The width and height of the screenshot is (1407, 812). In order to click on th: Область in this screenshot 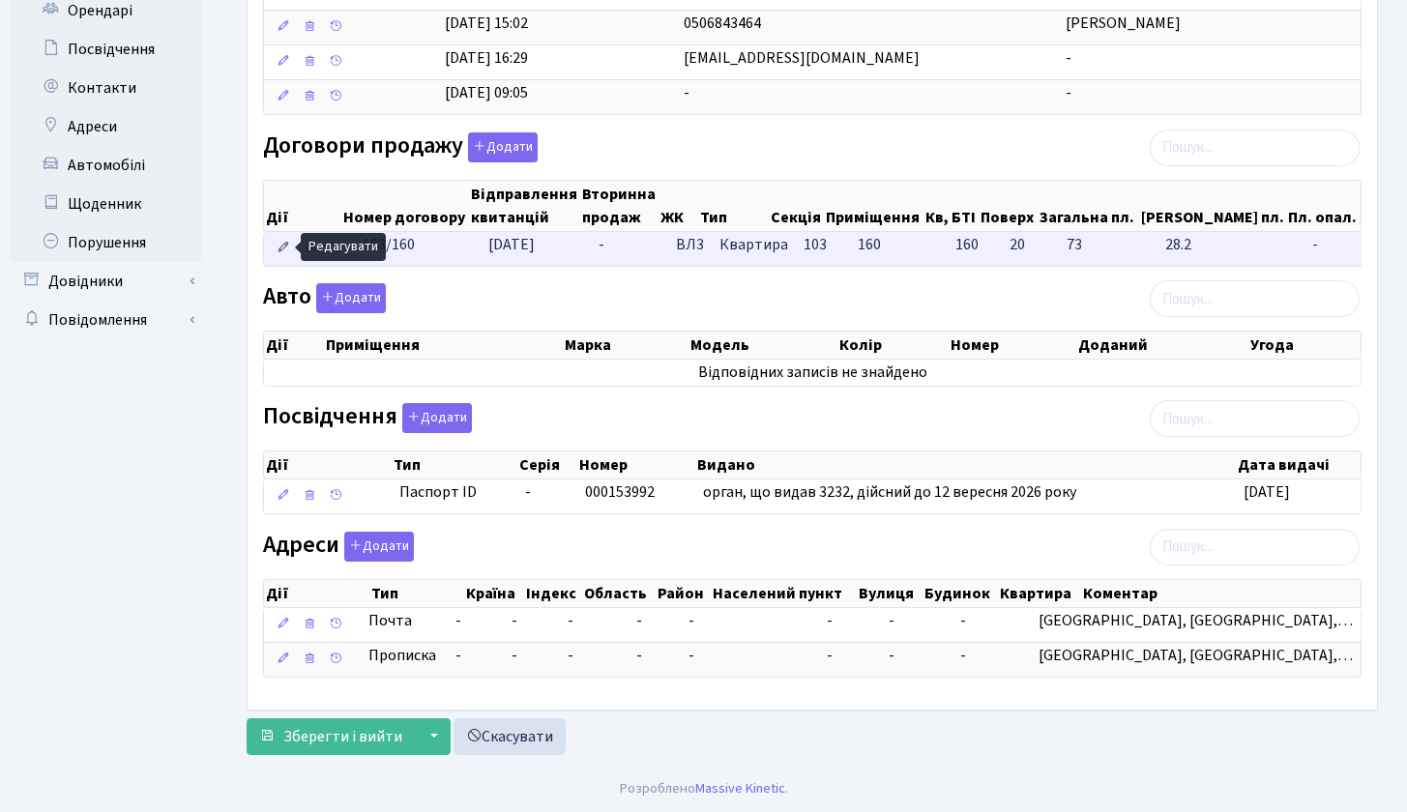, I will do `click(618, 594)`.